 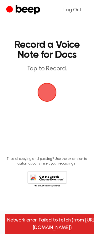 I want to click on img: Beep Logo, so click(x=47, y=92).